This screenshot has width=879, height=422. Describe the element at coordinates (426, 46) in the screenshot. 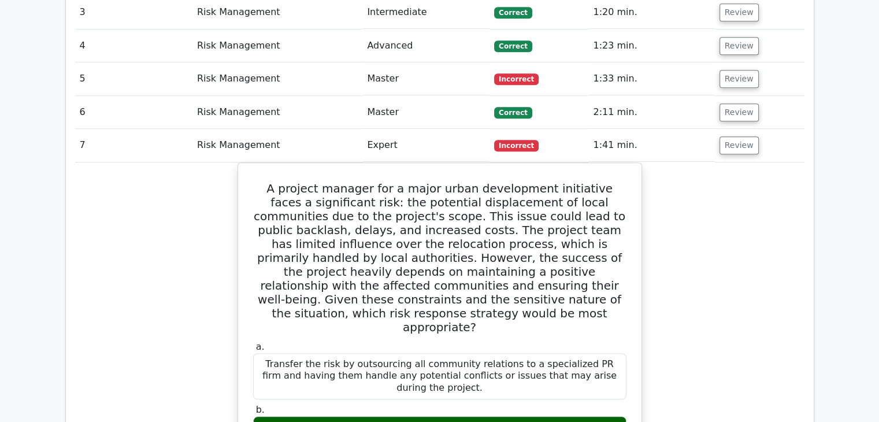

I see `td: Advanced` at that location.